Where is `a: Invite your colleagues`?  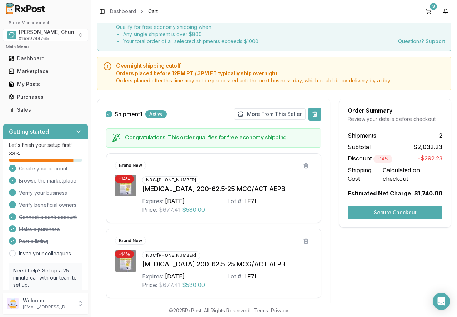 a: Invite your colleagues is located at coordinates (45, 254).